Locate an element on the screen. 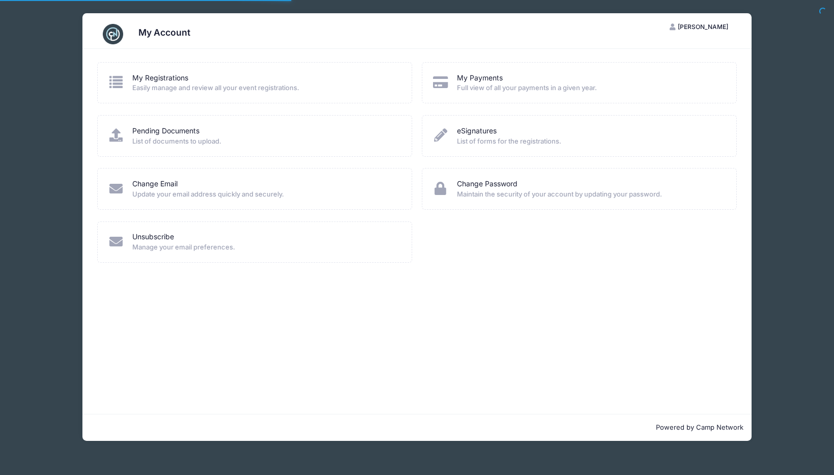 The width and height of the screenshot is (834, 475). a: eSignatures is located at coordinates (477, 131).